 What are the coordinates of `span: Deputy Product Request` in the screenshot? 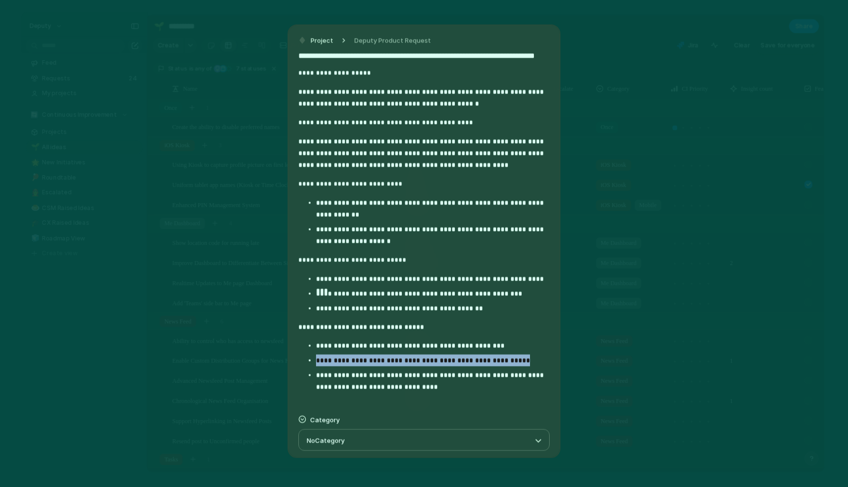 It's located at (392, 40).